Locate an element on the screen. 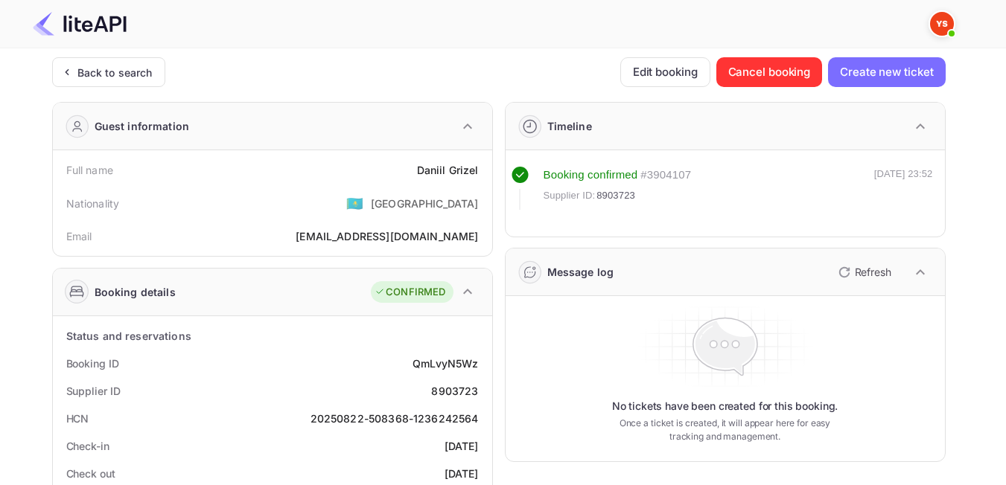  div: Status and reservations is located at coordinates (129, 336).